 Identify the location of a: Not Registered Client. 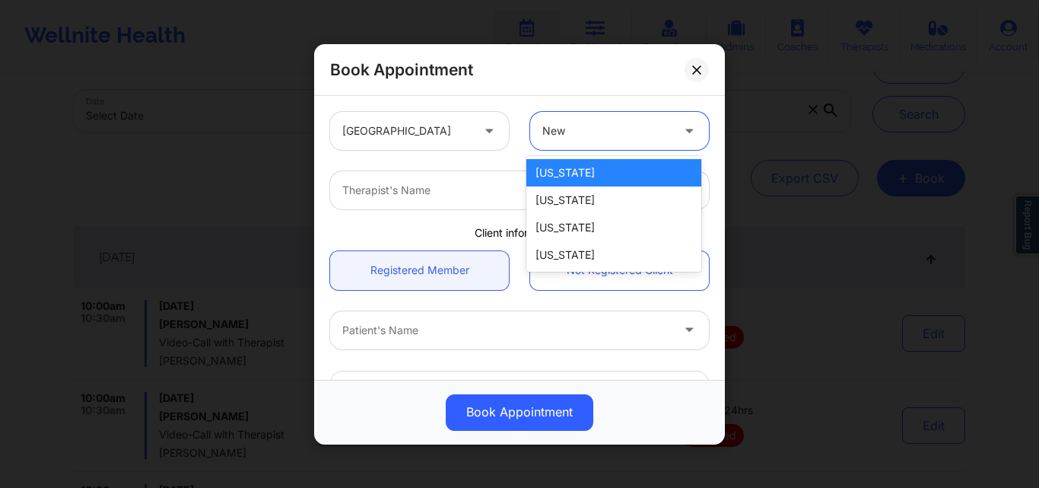
(619, 269).